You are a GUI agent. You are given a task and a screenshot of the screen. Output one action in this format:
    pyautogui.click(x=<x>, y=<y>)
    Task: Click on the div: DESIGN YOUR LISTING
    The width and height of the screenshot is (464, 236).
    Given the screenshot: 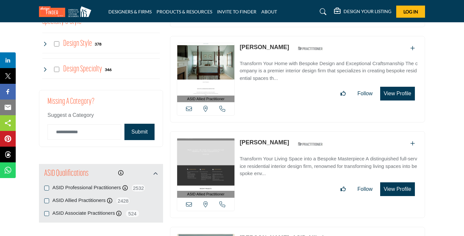 What is the action you would take?
    pyautogui.click(x=363, y=12)
    